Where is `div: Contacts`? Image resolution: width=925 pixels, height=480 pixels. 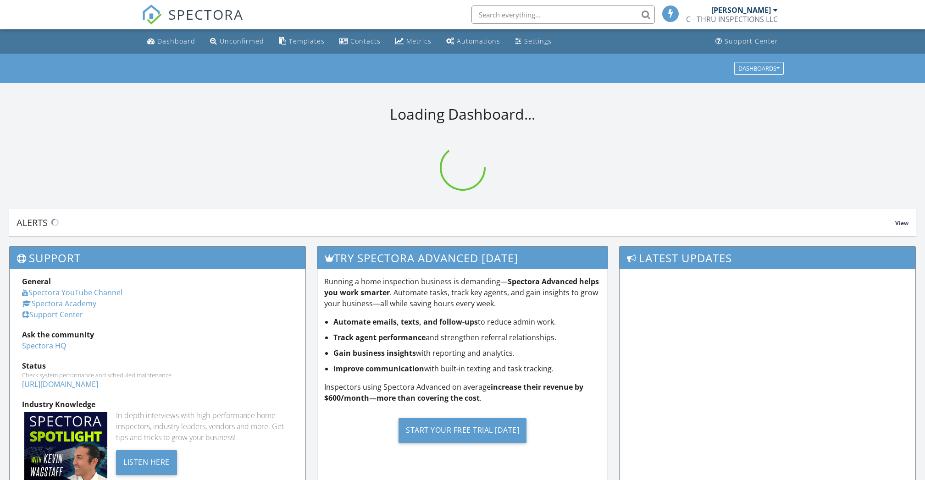 div: Contacts is located at coordinates (366, 41).